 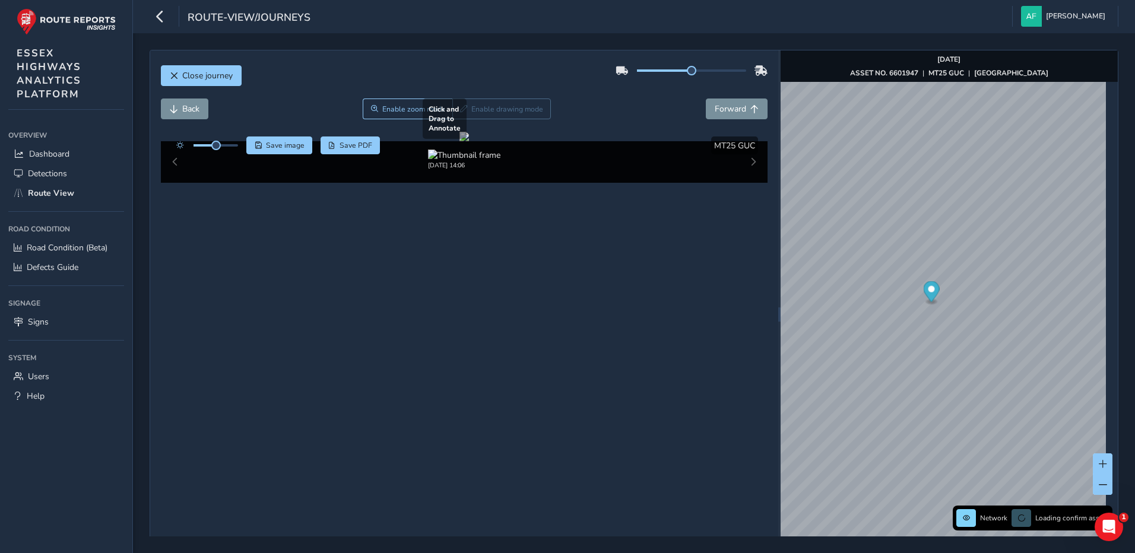 What do you see at coordinates (38, 322) in the screenshot?
I see `span: Signs` at bounding box center [38, 322].